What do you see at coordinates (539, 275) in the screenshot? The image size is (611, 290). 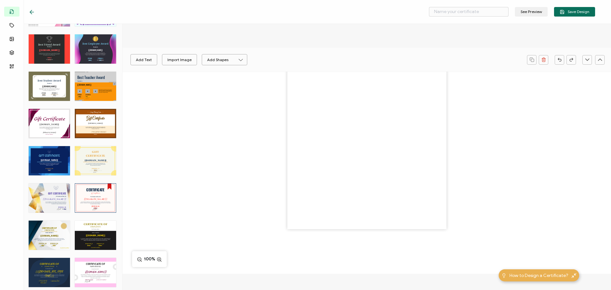 I see `span: How to Design a Certificate?` at bounding box center [539, 275].